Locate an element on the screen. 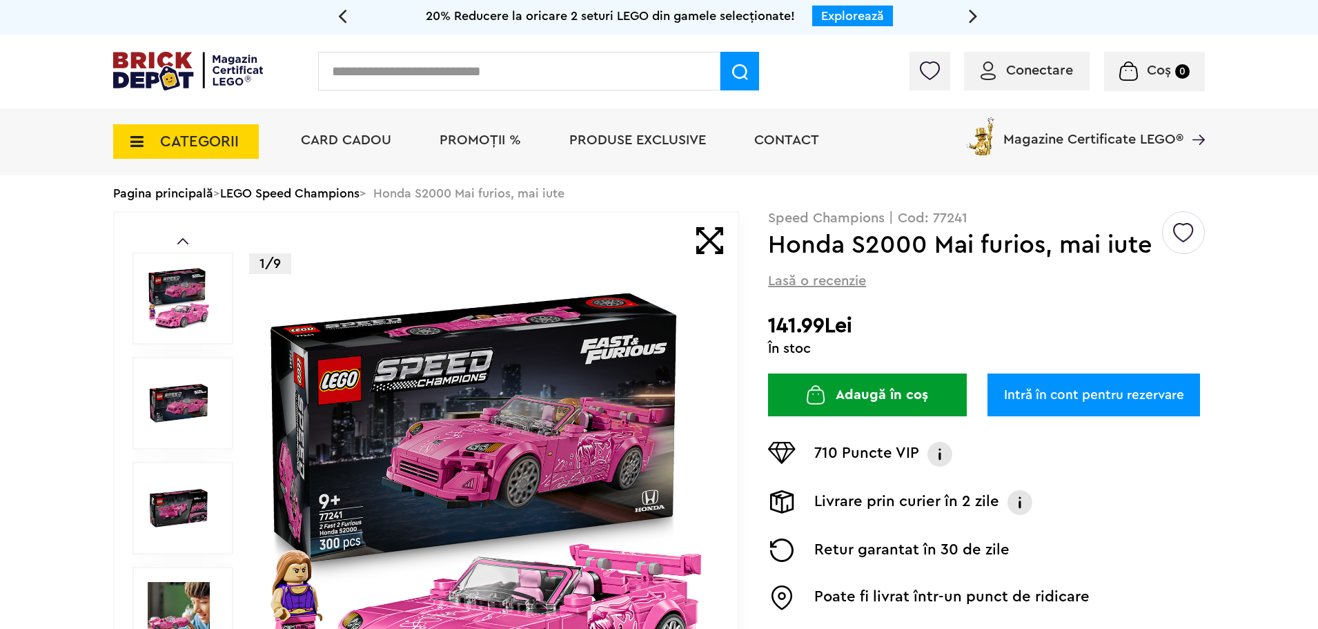 The image size is (1318, 629). span: Lasă o recenzie is located at coordinates (817, 281).